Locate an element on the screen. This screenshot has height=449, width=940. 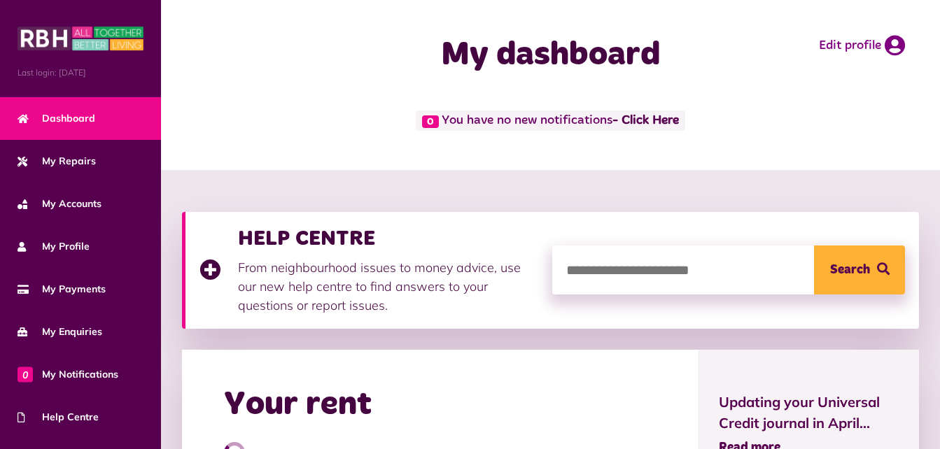
span: You have no new notifications is located at coordinates (550, 120).